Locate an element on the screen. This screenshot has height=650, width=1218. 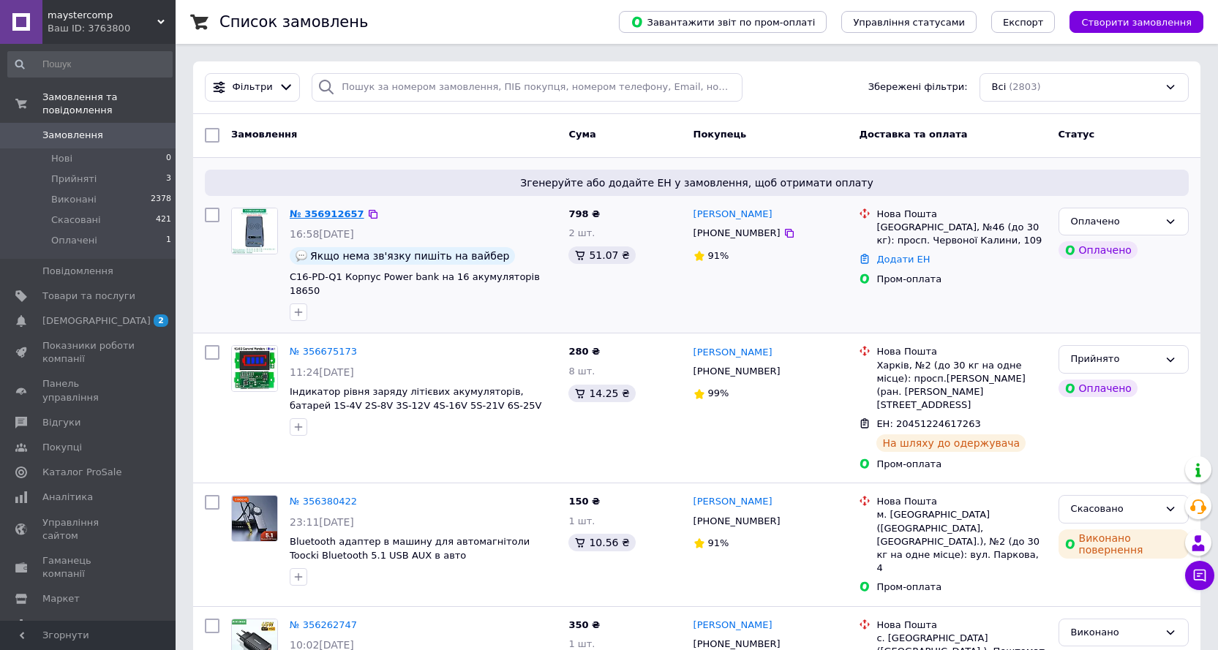
span: Управління сайтом is located at coordinates (89, 530).